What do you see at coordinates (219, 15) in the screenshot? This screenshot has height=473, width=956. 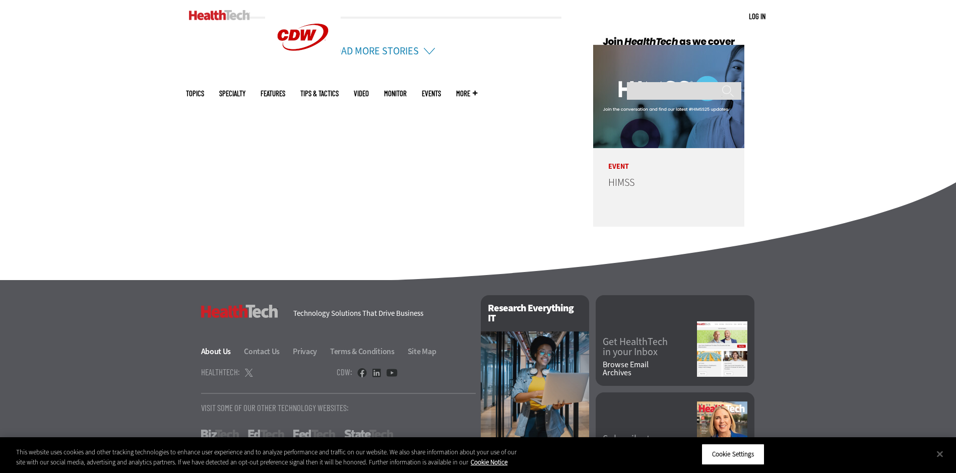 I see `img: Home` at bounding box center [219, 15].